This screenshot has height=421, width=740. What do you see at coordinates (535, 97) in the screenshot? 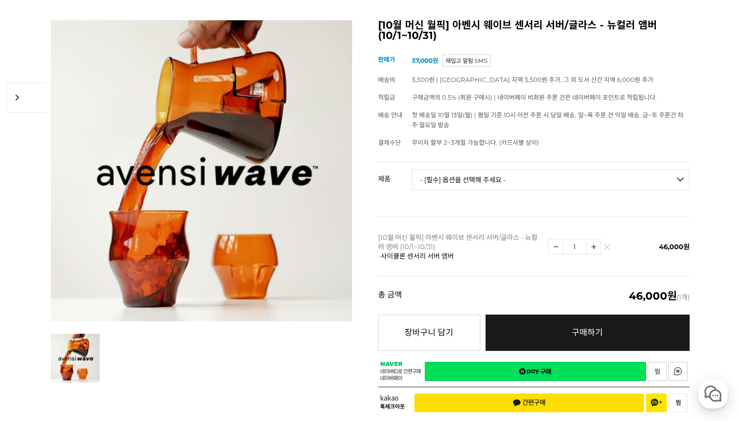
I see `span: 구매금액의 0.5% (회원 구매시) | 네이버페이 비회원 주문 건은 네이버페이 포인트로 적립됩니다.` at bounding box center [535, 97].